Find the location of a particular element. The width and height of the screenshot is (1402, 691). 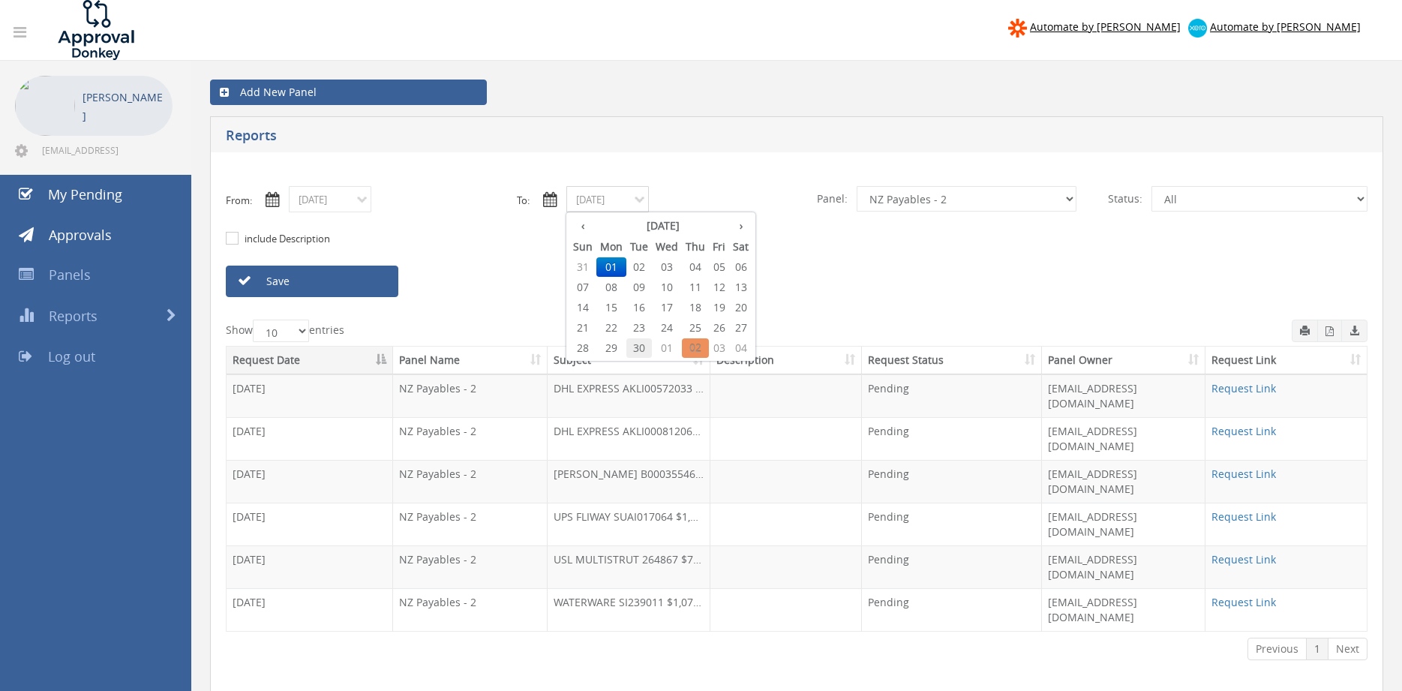

td: UPS FLIWAY SUAI017064 $1,522.20 is located at coordinates (629, 524).